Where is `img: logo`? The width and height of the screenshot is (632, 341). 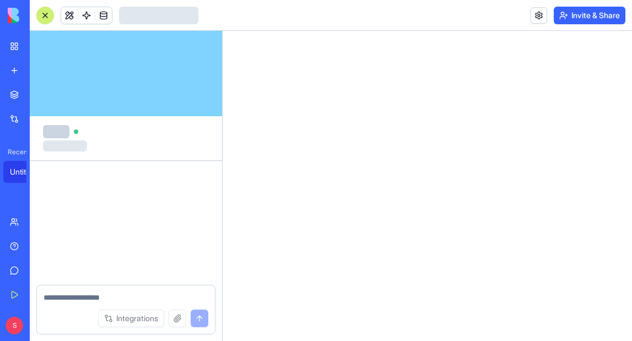 img: logo is located at coordinates (42, 15).